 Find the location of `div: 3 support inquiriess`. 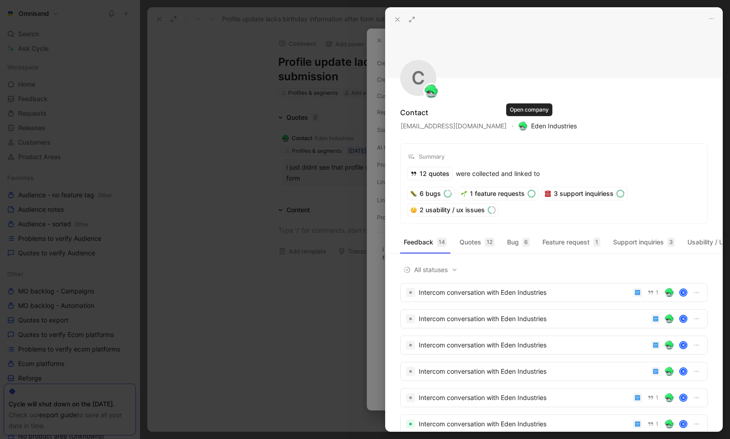

div: 3 support inquiriess is located at coordinates (585, 194).